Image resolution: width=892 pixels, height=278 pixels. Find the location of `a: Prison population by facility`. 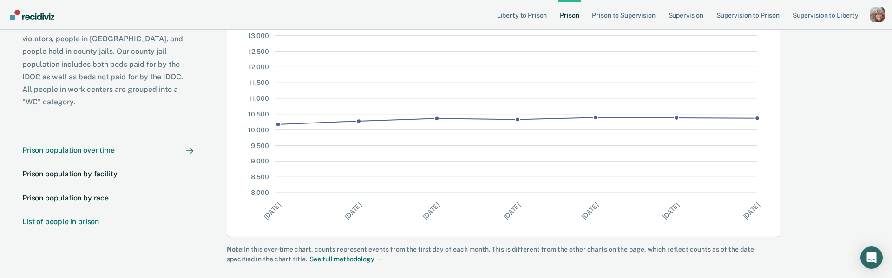

a: Prison population by facility is located at coordinates (108, 174).